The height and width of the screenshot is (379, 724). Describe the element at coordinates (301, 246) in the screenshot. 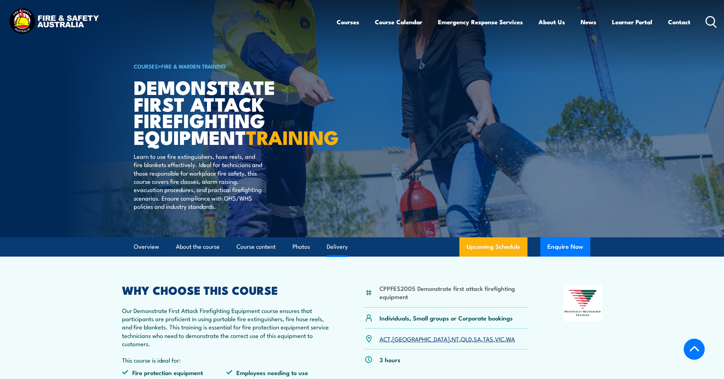

I see `a: Photos` at that location.